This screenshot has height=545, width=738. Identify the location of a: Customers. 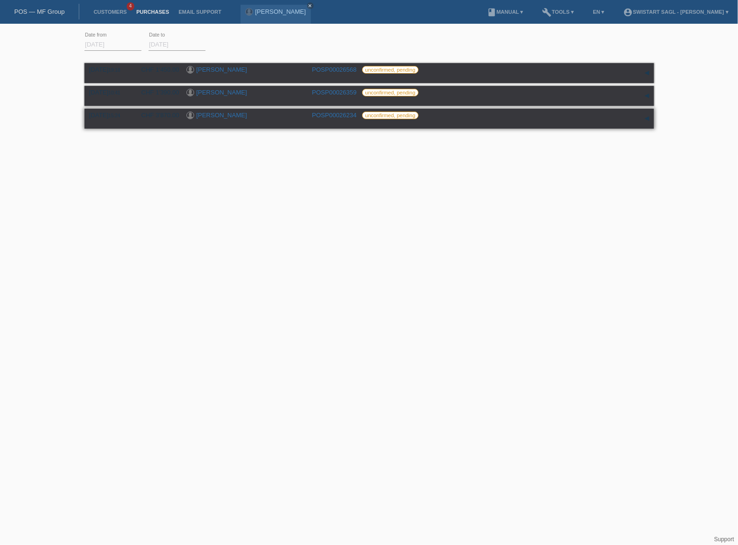
(110, 12).